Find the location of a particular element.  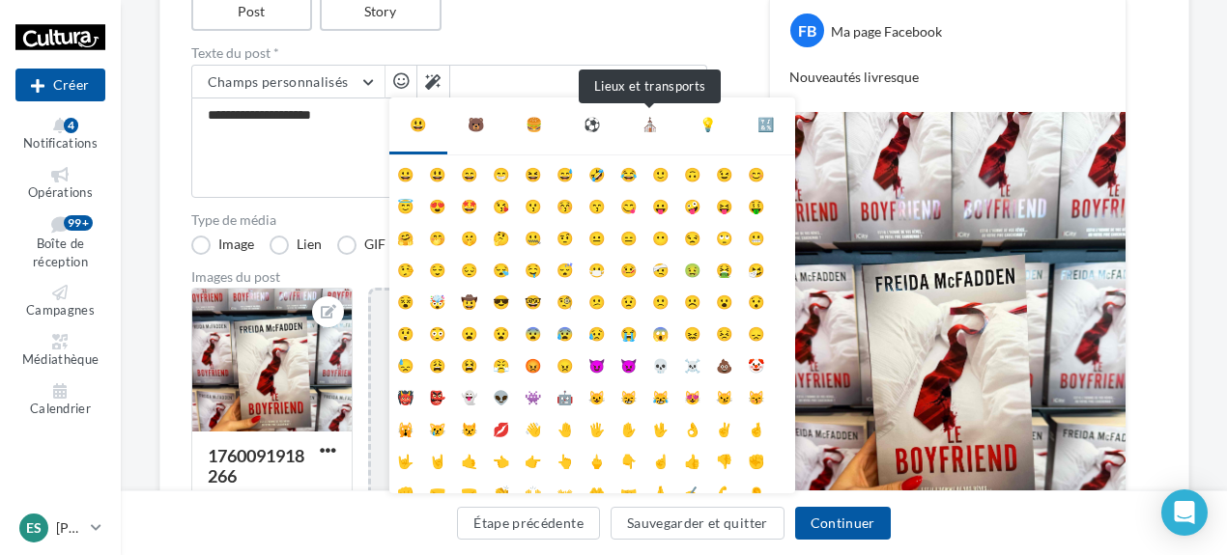

label: Type de média is located at coordinates (449, 220).